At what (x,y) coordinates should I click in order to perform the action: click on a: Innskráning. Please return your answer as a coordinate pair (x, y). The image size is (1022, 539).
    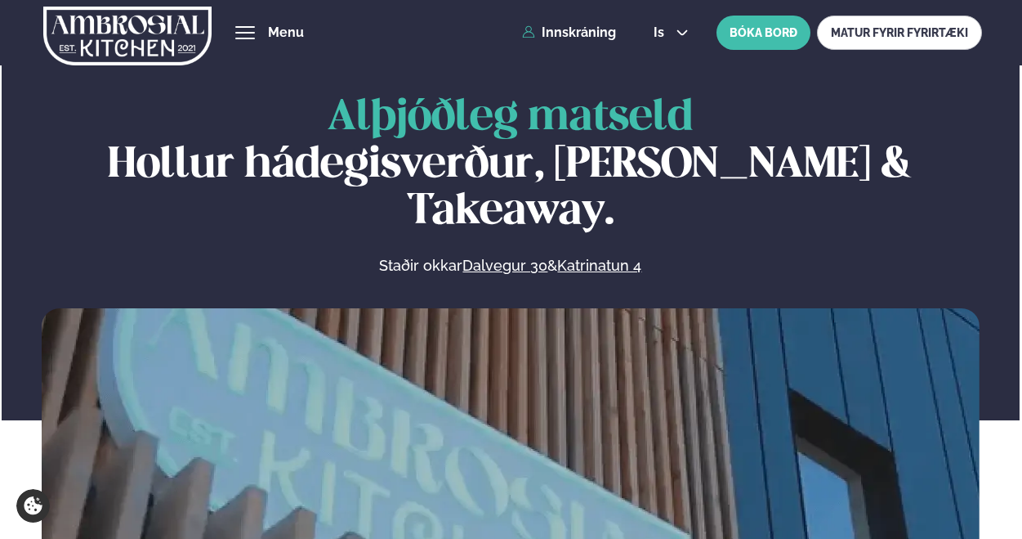
    Looking at the image, I should click on (569, 33).